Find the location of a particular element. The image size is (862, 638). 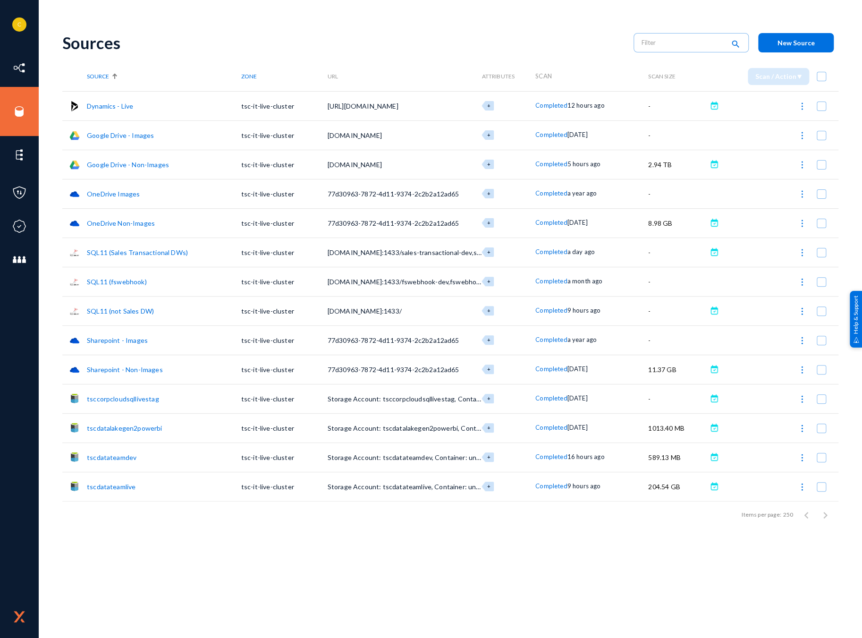

a: Sharepoint - Images is located at coordinates (117, 340).